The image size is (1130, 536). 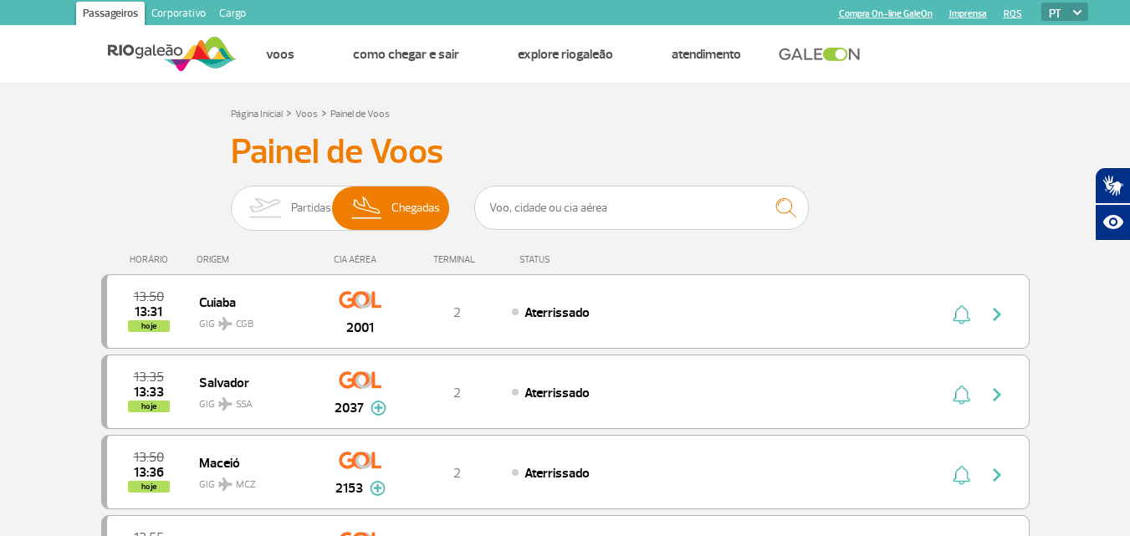 What do you see at coordinates (257, 114) in the screenshot?
I see `a: Página Inicial` at bounding box center [257, 114].